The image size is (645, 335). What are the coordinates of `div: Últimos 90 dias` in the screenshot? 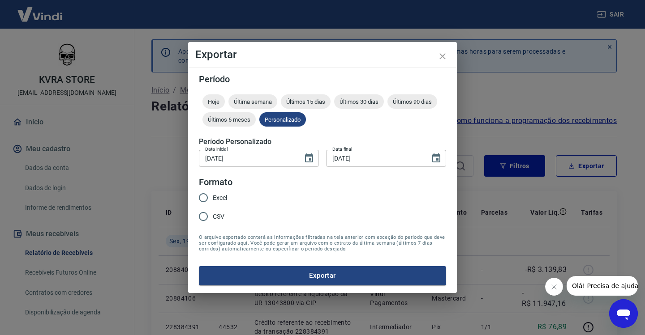 It's located at (412, 102).